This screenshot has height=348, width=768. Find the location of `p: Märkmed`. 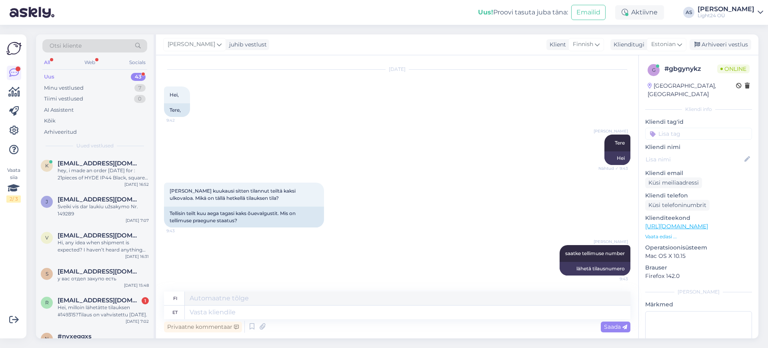

p: Märkmed is located at coordinates (699, 304).